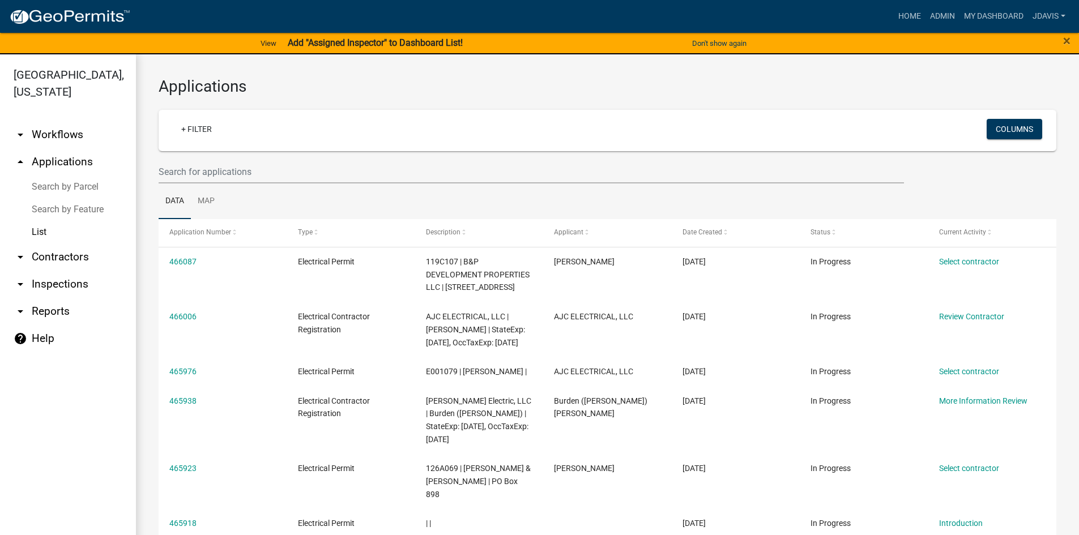 The height and width of the screenshot is (535, 1079). Describe the element at coordinates (375, 42) in the screenshot. I see `strong: Add "Assigned Inspector" to Dashboard List!` at that location.